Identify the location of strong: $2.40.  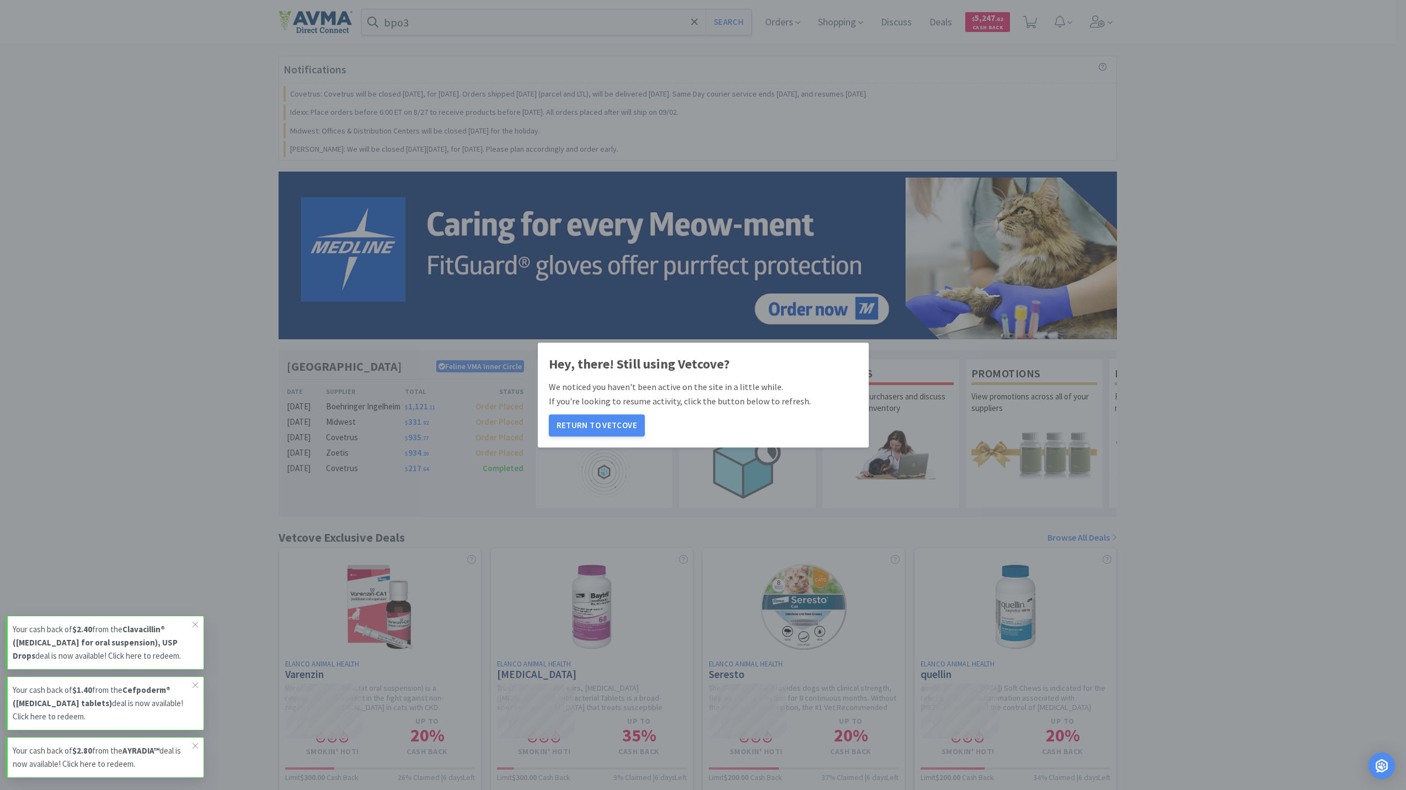
(82, 629).